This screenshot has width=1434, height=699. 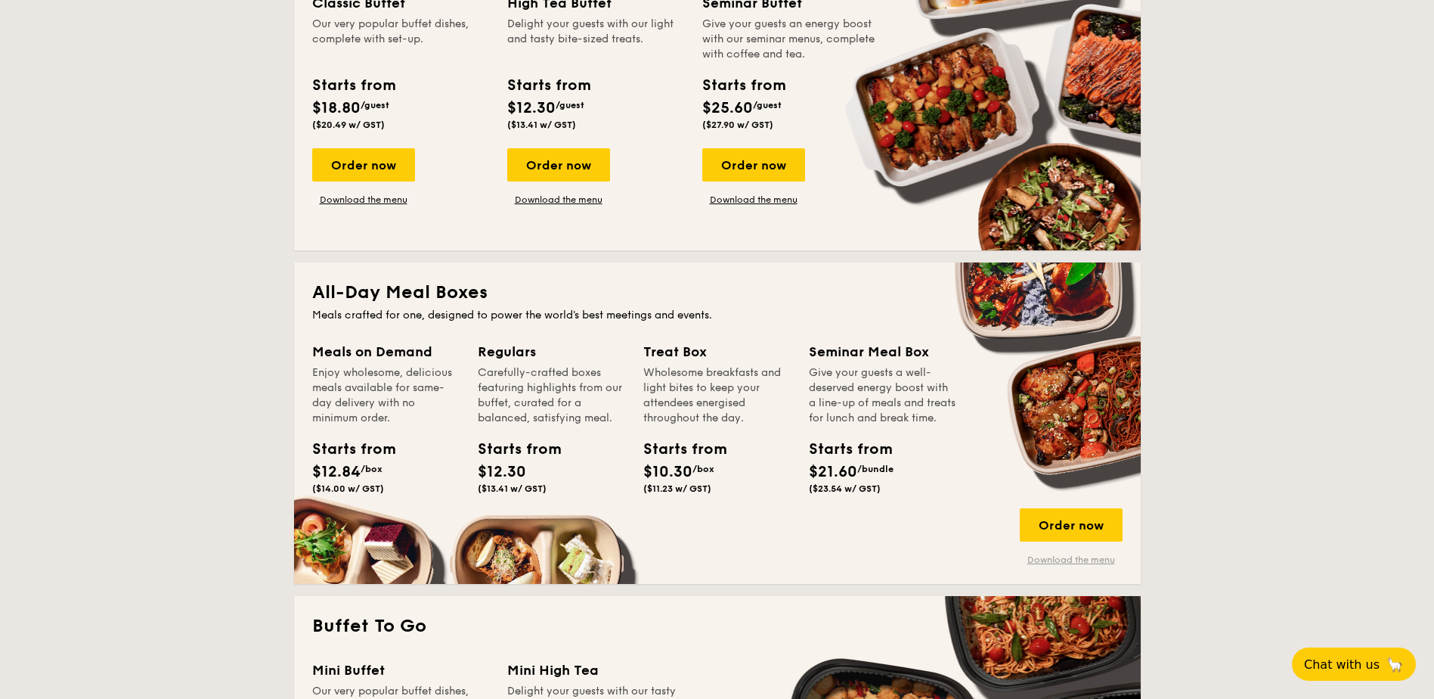 What do you see at coordinates (386, 395) in the screenshot?
I see `div: Enjoy wholesome, delicious meals available for same-day delivery with no minimum order.` at bounding box center [386, 395].